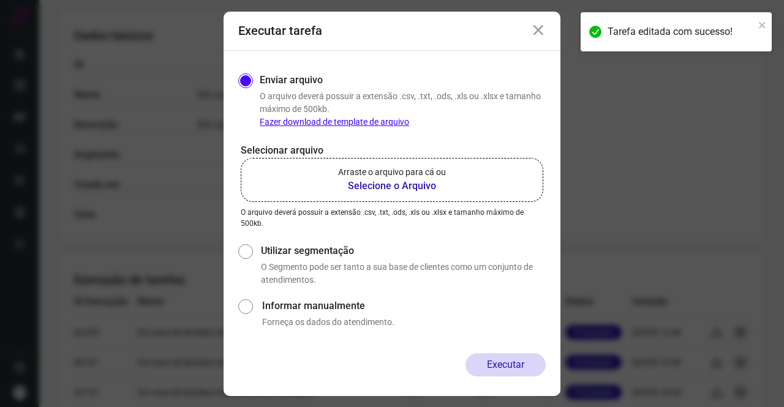 The height and width of the screenshot is (407, 784). What do you see at coordinates (404, 306) in the screenshot?
I see `label: Informar manualmente` at bounding box center [404, 306].